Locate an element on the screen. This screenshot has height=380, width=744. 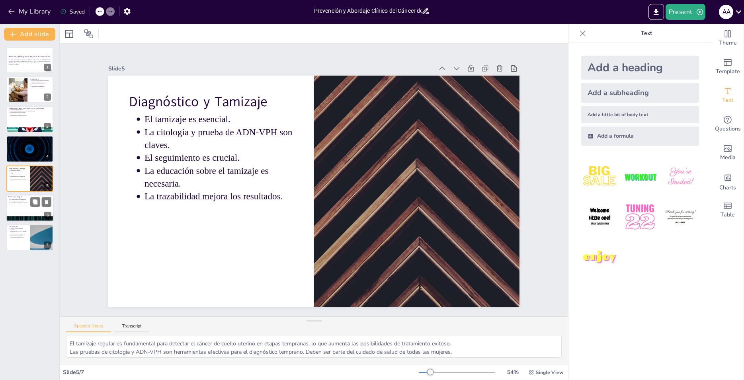
div: Slide 5 / 7 is located at coordinates (241, 372).